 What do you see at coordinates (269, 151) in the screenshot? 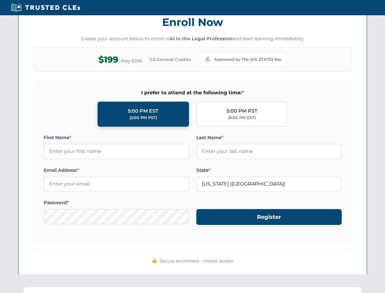
I see `input: Enter your last name` at bounding box center [269, 151].